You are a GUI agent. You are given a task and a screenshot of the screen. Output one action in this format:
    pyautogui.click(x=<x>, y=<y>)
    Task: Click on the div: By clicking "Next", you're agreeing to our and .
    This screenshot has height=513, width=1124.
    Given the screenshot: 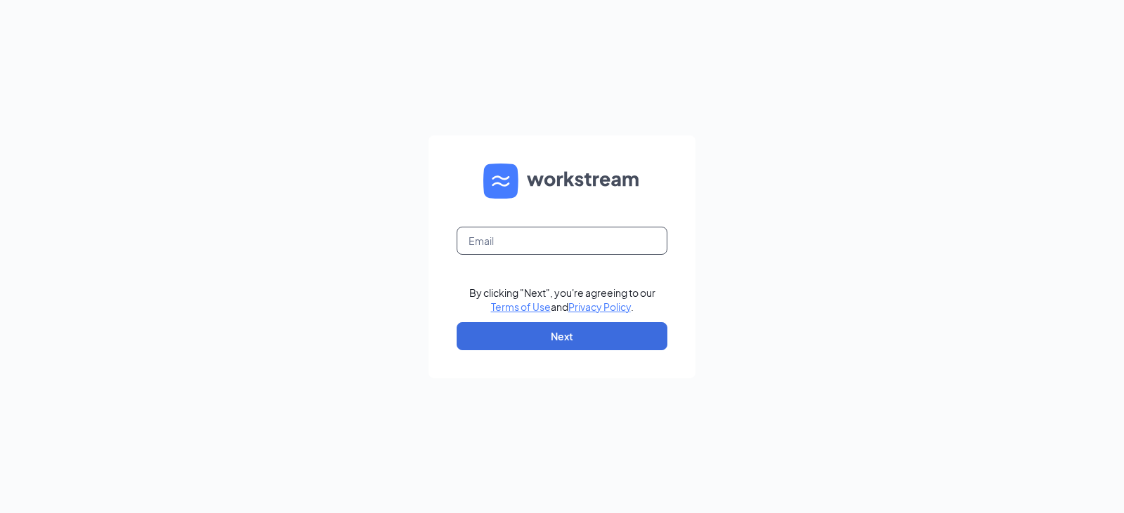 What is the action you would take?
    pyautogui.click(x=562, y=300)
    